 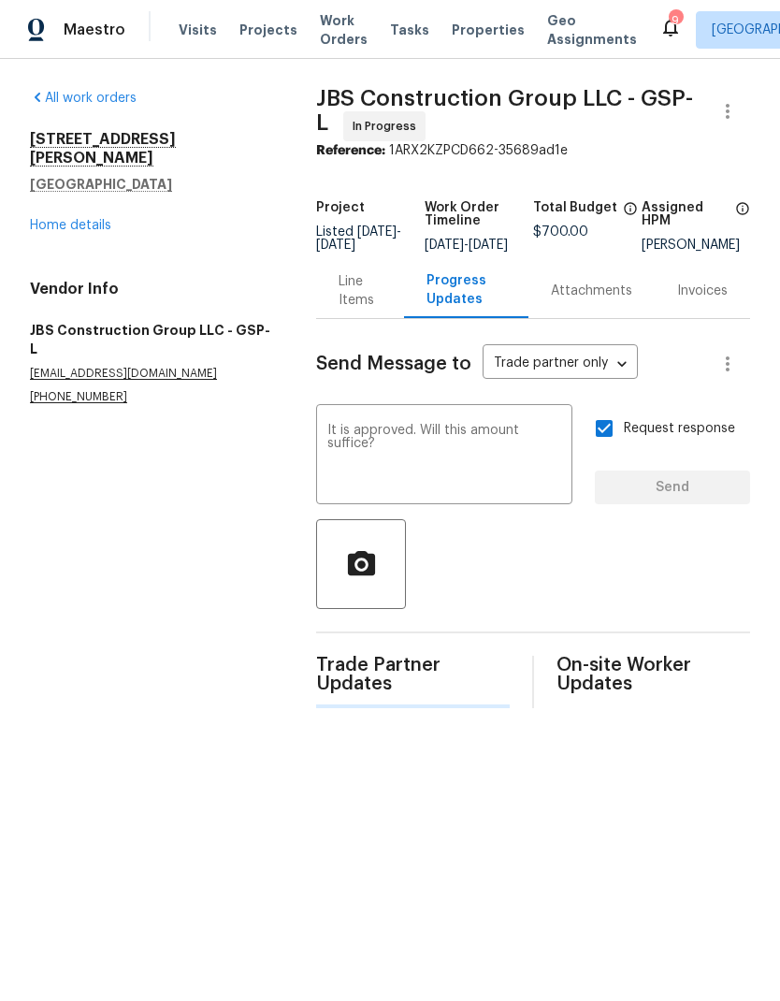 I want to click on span: Request response, so click(x=679, y=428).